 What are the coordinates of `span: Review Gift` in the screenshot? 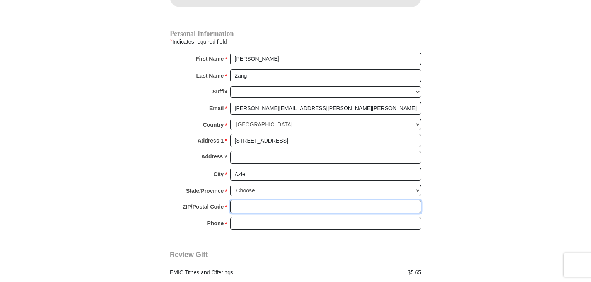 It's located at (189, 255).